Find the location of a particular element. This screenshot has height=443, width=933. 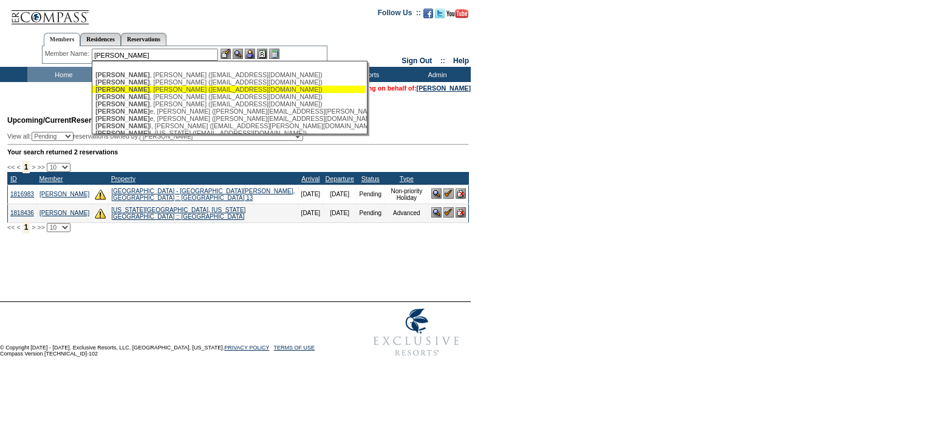

a: Arrival is located at coordinates (310, 179).